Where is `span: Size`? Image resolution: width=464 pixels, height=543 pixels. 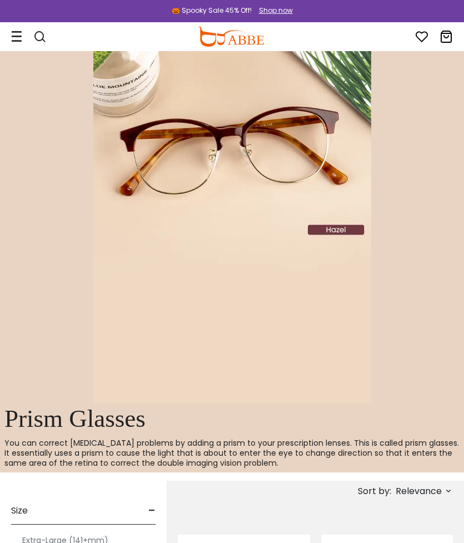 span: Size is located at coordinates (19, 511).